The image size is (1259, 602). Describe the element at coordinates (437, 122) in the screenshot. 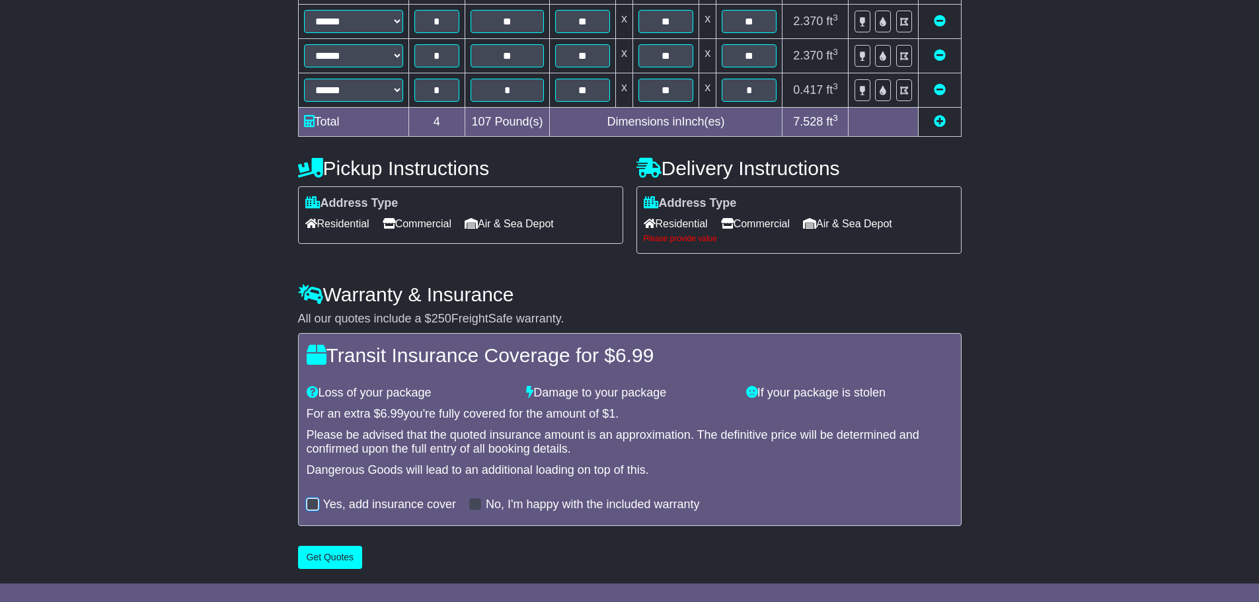

I see `td: 4` at that location.